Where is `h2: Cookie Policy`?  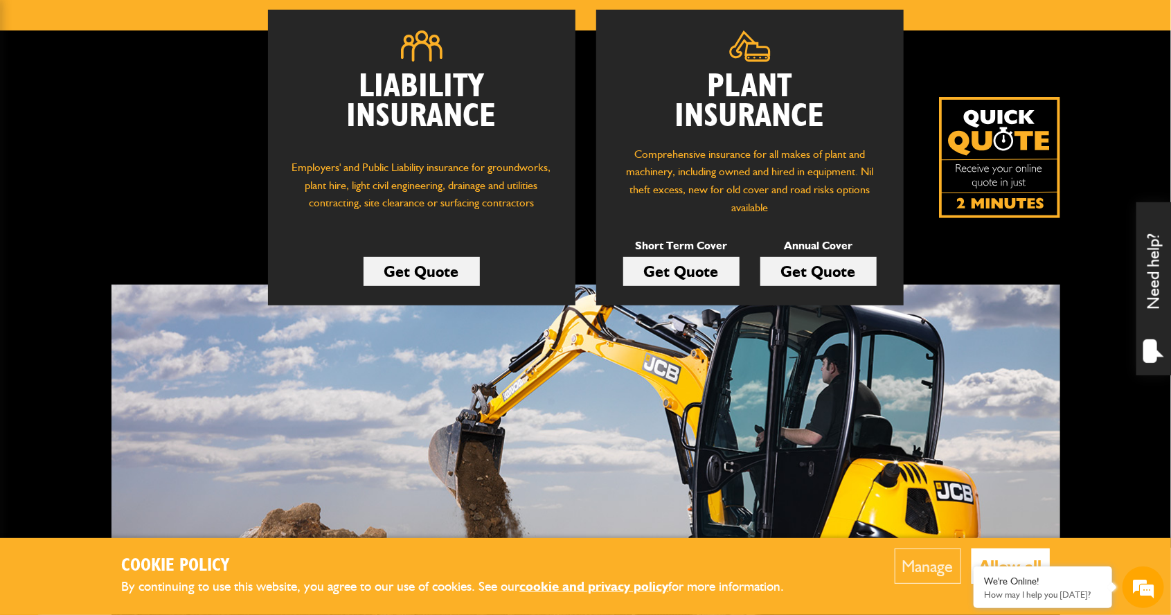 h2: Cookie Policy is located at coordinates (465, 566).